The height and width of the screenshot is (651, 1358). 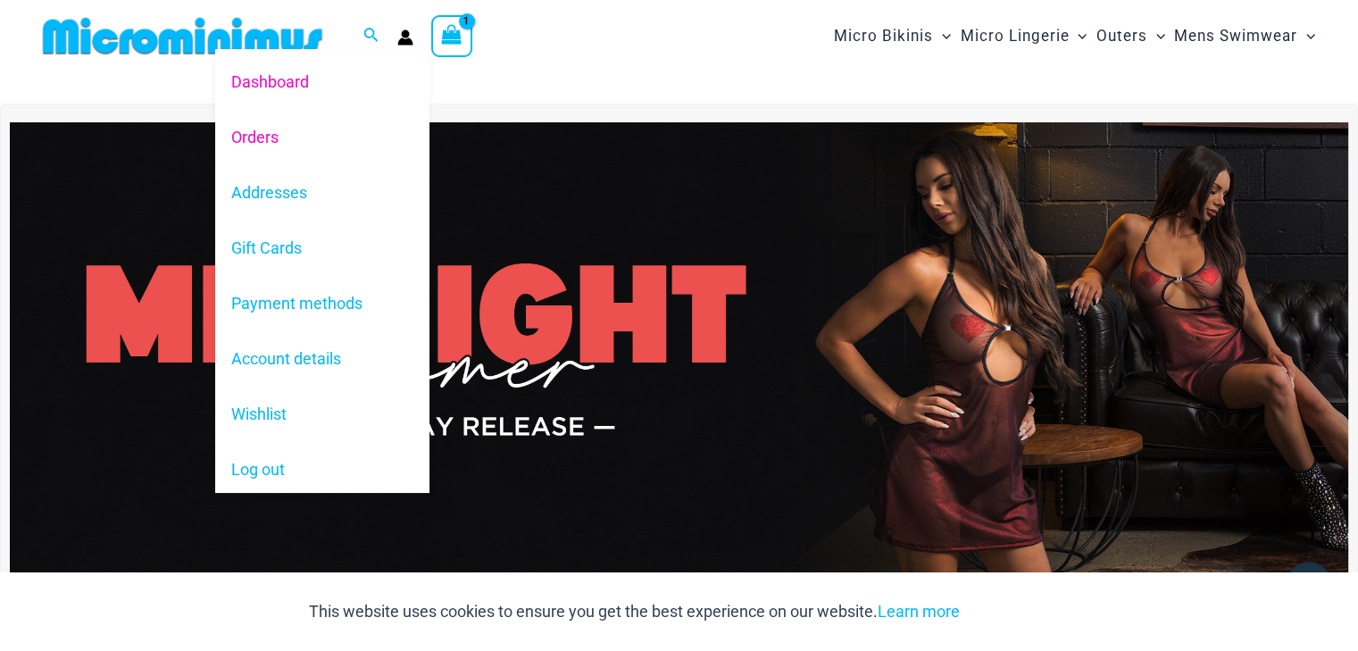 What do you see at coordinates (892, 36) in the screenshot?
I see `a: Micro BikinisMenu ToggleMenu Toggle` at bounding box center [892, 36].